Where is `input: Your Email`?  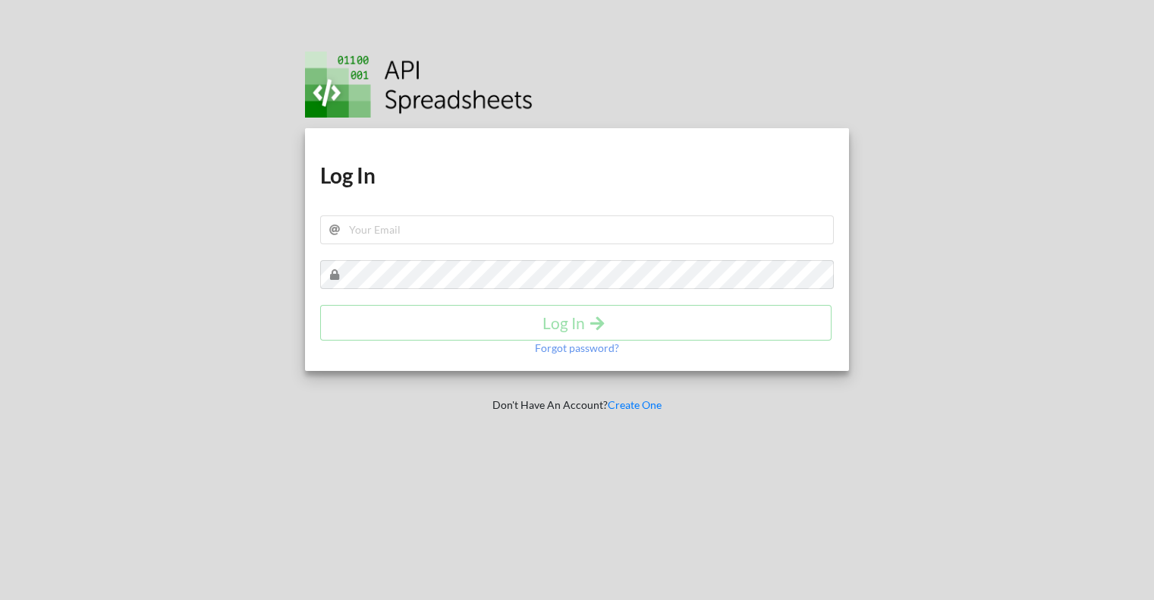
input: Your Email is located at coordinates (577, 230).